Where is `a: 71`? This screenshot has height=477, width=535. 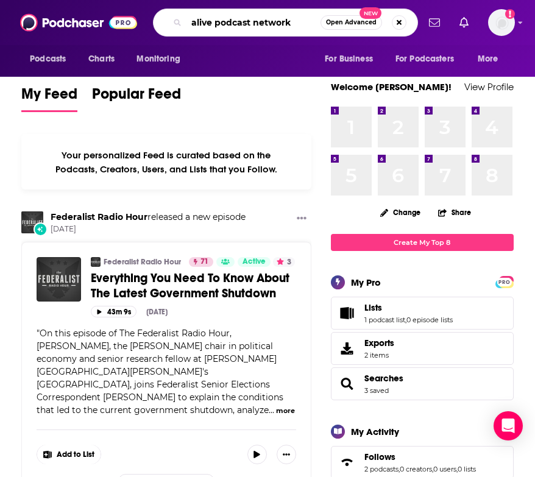
a: 71 is located at coordinates (201, 262).